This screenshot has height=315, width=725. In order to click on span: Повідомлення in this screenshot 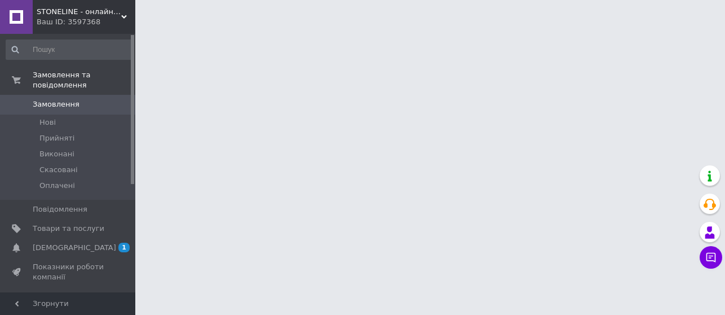, I will do `click(60, 209)`.